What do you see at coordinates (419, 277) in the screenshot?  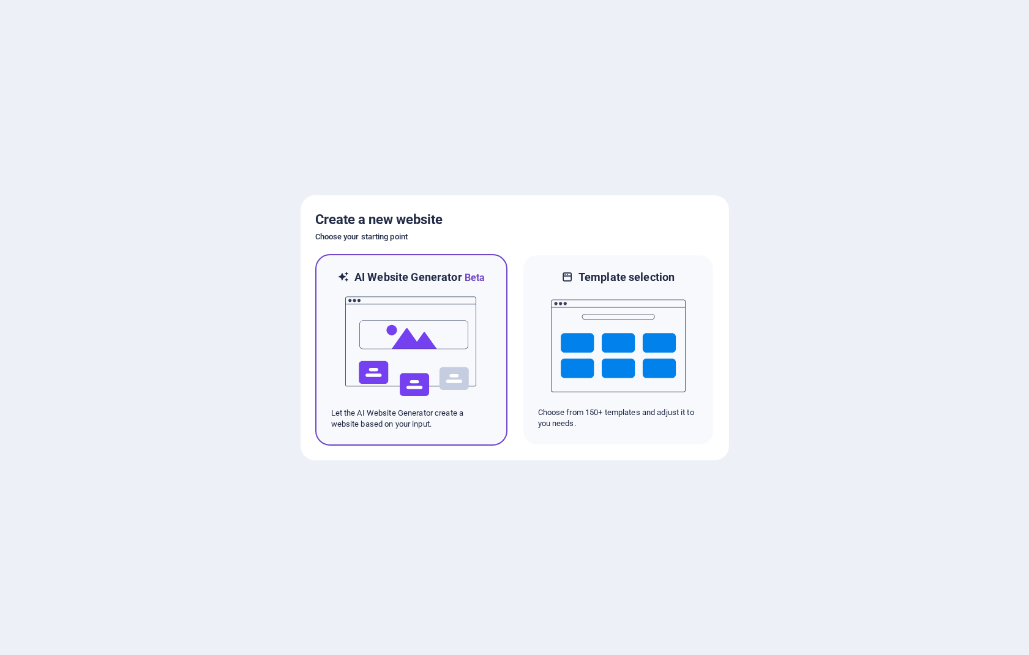 I see `h6: AI Website Generator` at bounding box center [419, 277].